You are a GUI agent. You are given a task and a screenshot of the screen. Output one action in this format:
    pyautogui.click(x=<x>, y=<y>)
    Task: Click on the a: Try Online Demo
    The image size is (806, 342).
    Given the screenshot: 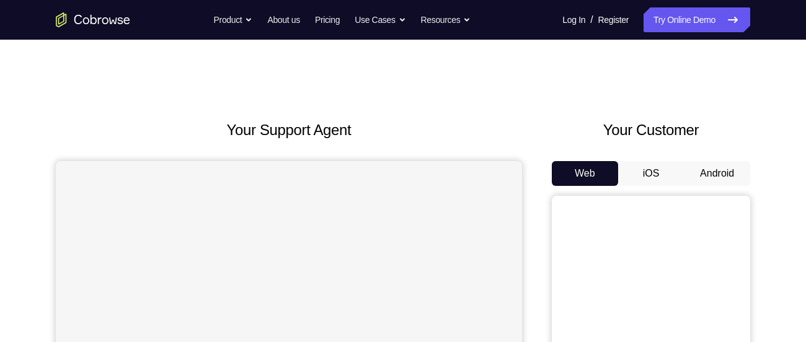 What is the action you would take?
    pyautogui.click(x=697, y=20)
    